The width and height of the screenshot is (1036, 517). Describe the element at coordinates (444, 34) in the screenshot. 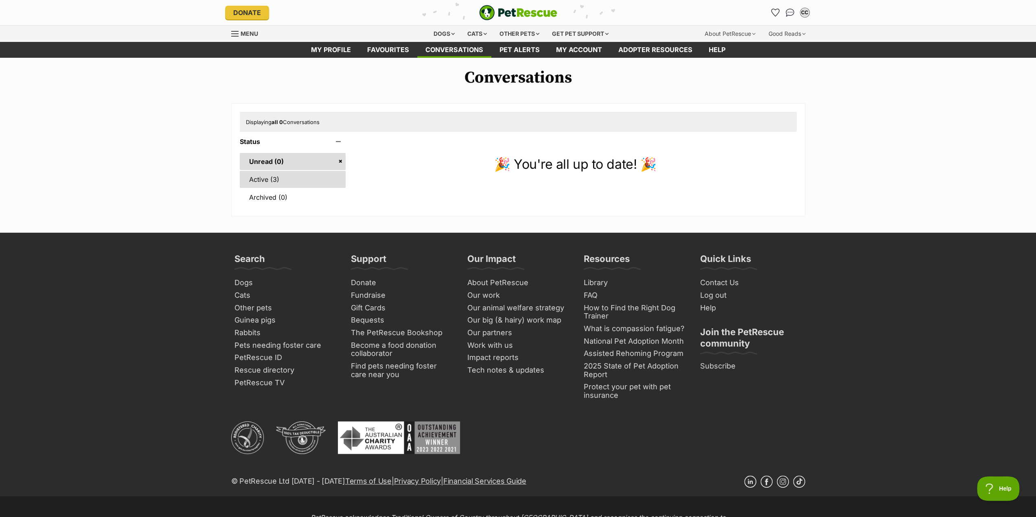

I see `div: Dogs` at that location.